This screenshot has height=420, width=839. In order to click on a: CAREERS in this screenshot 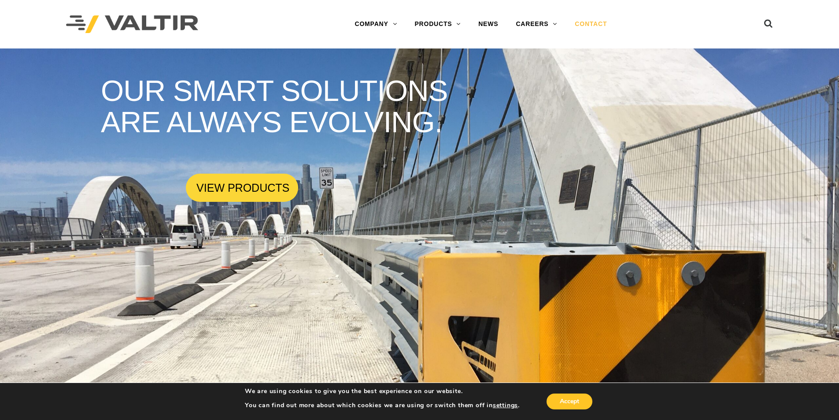, I will do `click(537, 24)`.